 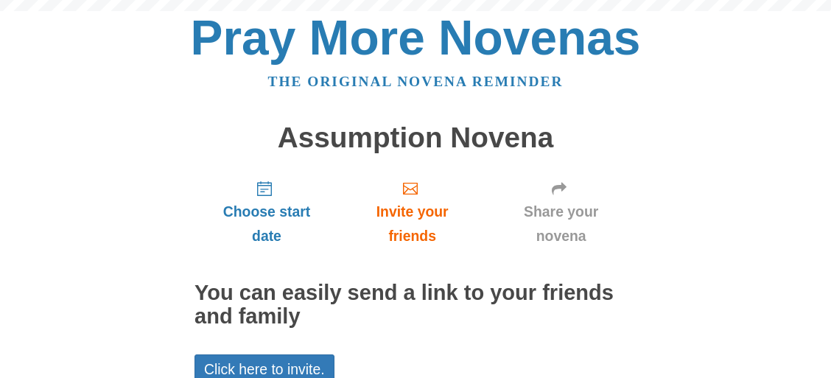 I want to click on a: Invite your friends, so click(x=412, y=212).